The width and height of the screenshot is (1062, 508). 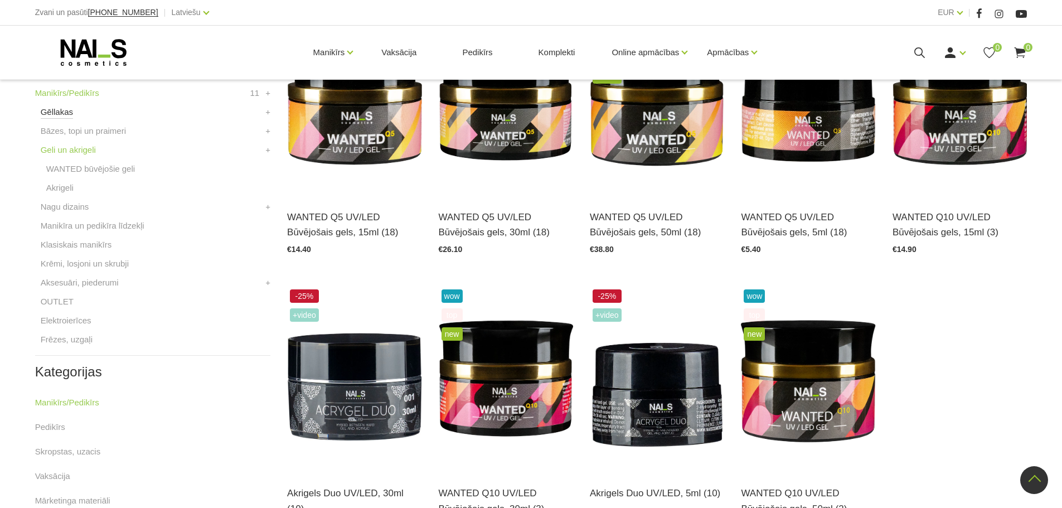 What do you see at coordinates (68, 150) in the screenshot?
I see `a: Geli un akrigeli` at bounding box center [68, 150].